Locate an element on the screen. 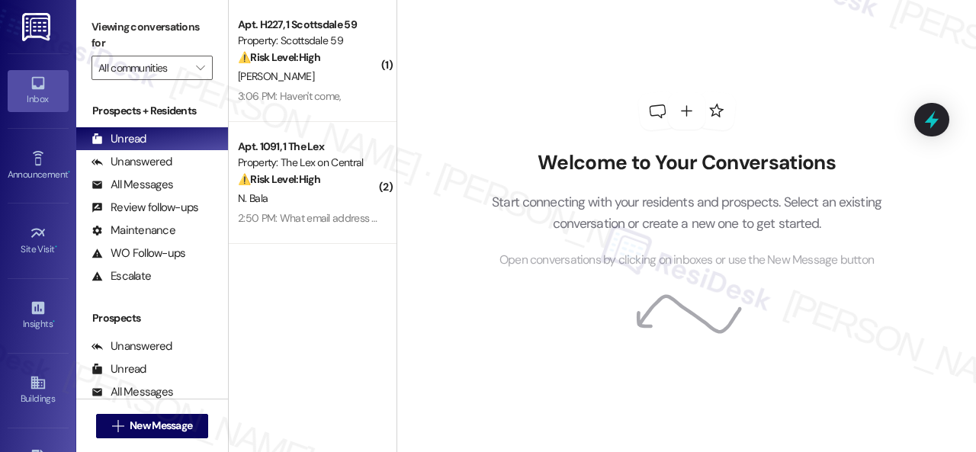 This screenshot has width=976, height=452. p: Start connecting with your residents and prospects. Select an existing conversation or create a n... is located at coordinates (687, 213).